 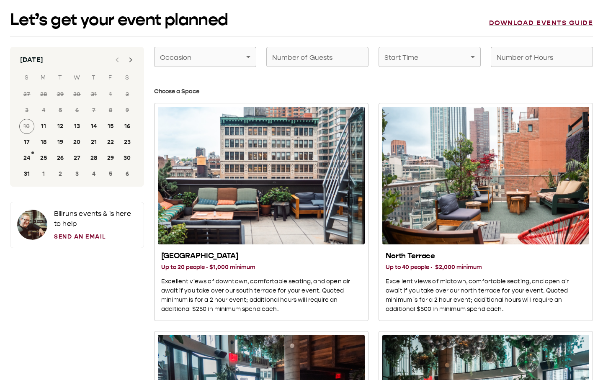 What do you see at coordinates (60, 78) in the screenshot?
I see `span: Tuesday` at bounding box center [60, 78].